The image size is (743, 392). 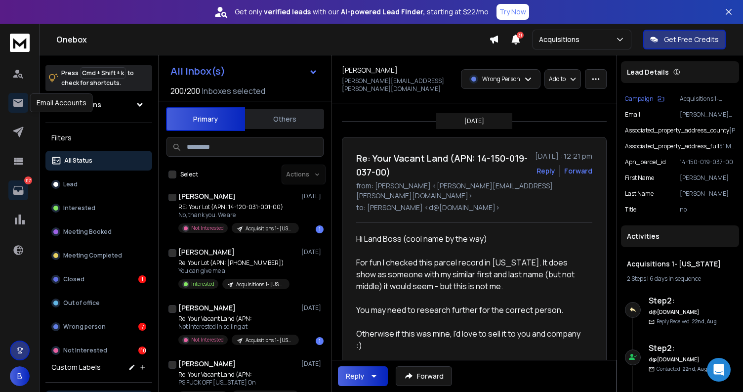 What do you see at coordinates (244, 71) in the screenshot?
I see `button: All Inbox(s)` at bounding box center [244, 71].